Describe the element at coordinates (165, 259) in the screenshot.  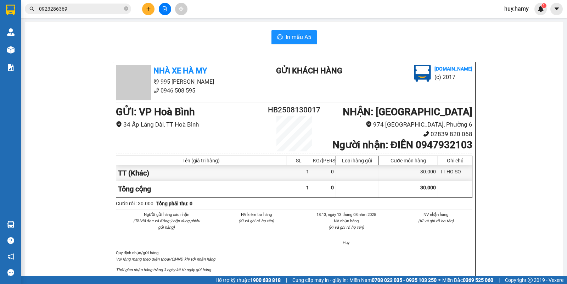
I see `i: Vui lòng mang theo điện thoại/CMND khi tới nhận hàng` at that location.